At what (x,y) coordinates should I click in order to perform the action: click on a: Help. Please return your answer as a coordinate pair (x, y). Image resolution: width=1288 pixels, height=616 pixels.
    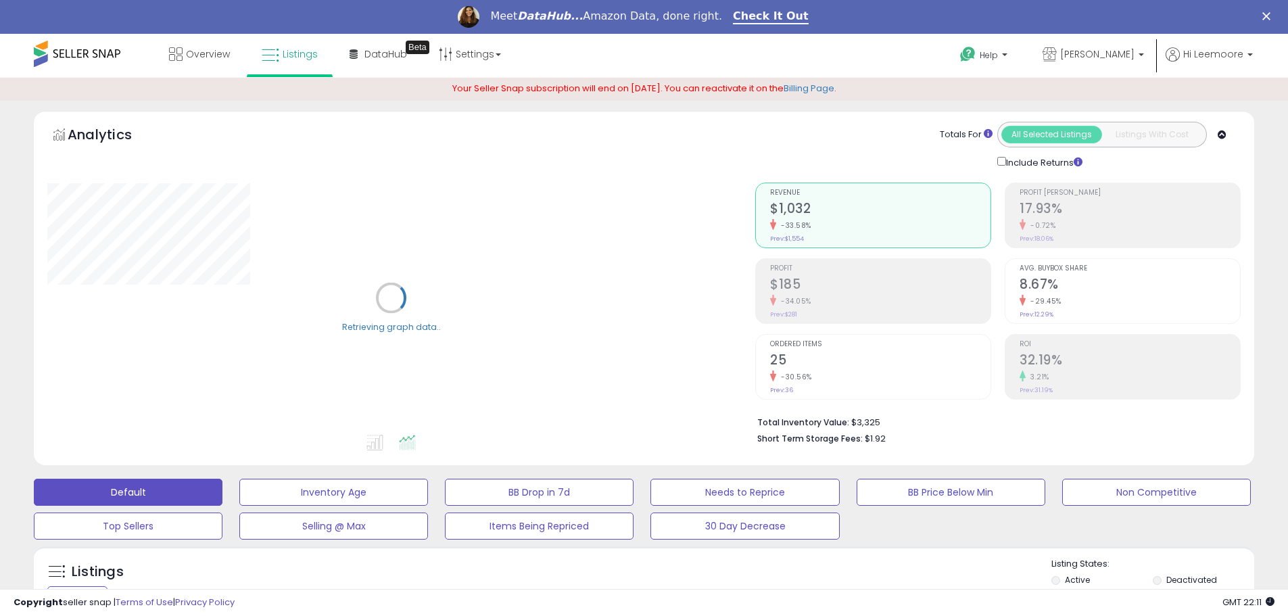
    Looking at the image, I should click on (985, 57).